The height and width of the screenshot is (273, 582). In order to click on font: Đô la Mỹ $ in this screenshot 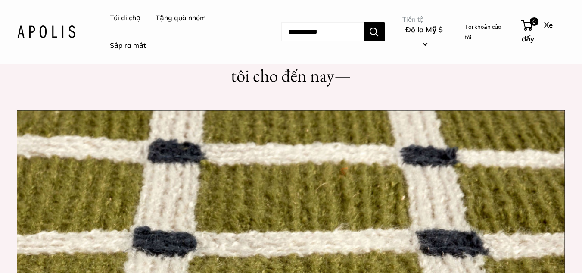, I will do `click(424, 29)`.